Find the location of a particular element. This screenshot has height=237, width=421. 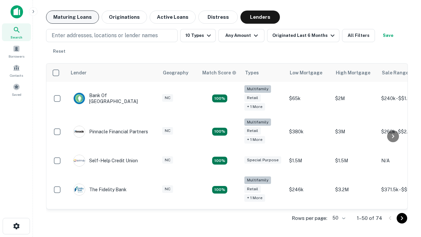

div: The Fidelity Bank is located at coordinates (100, 189).